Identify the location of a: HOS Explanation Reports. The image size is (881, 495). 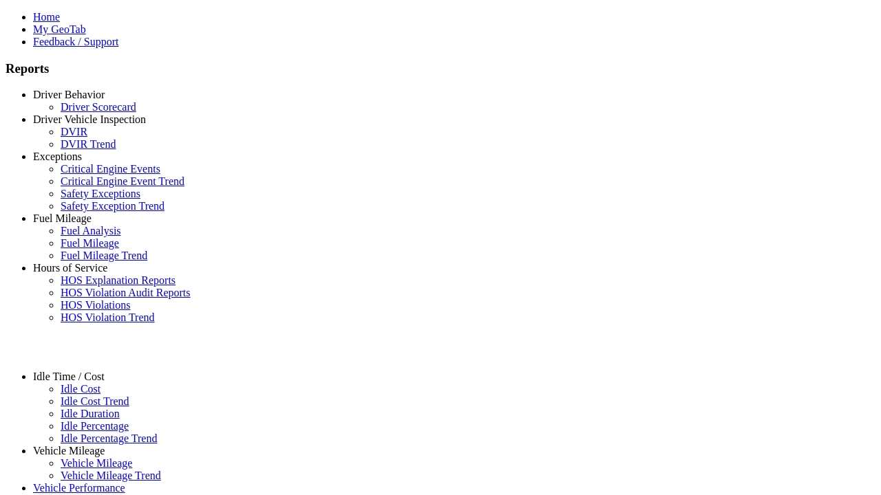
(118, 280).